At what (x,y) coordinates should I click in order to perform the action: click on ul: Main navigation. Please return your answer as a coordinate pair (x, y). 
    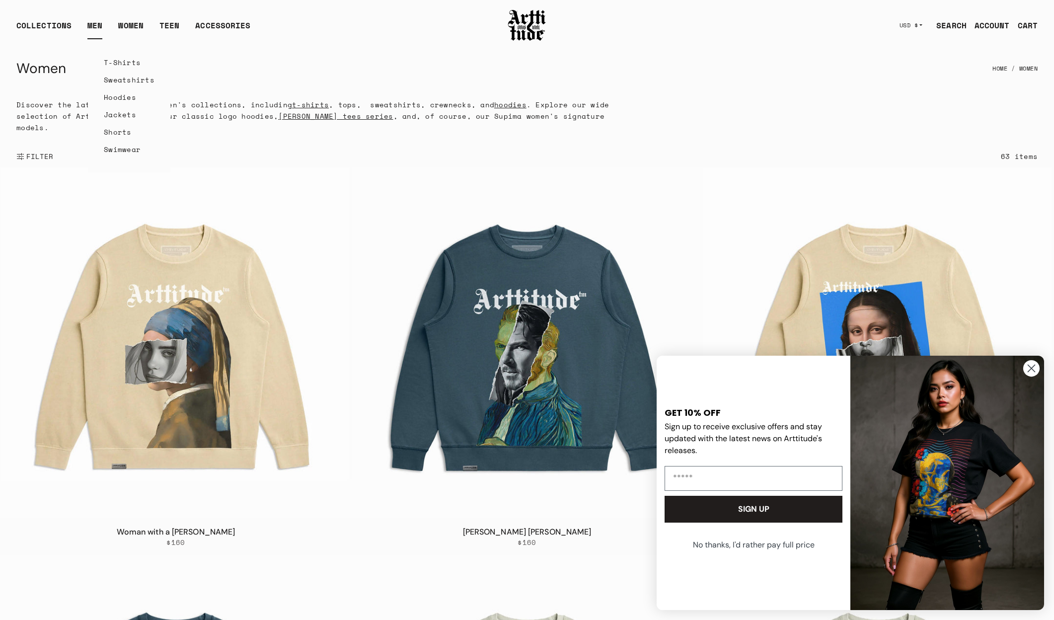
    Looking at the image, I should click on (133, 29).